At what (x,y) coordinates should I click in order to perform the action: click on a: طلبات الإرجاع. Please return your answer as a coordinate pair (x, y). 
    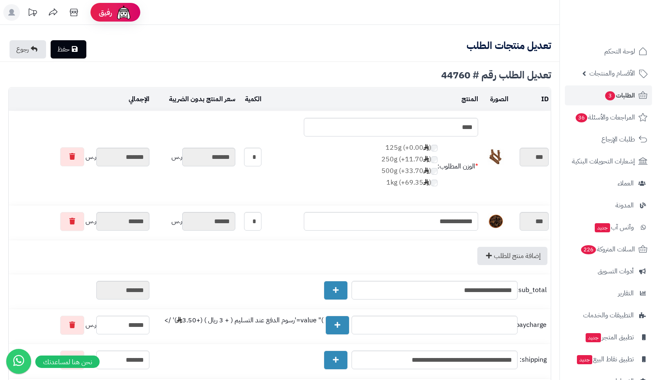
    Looking at the image, I should click on (608, 139).